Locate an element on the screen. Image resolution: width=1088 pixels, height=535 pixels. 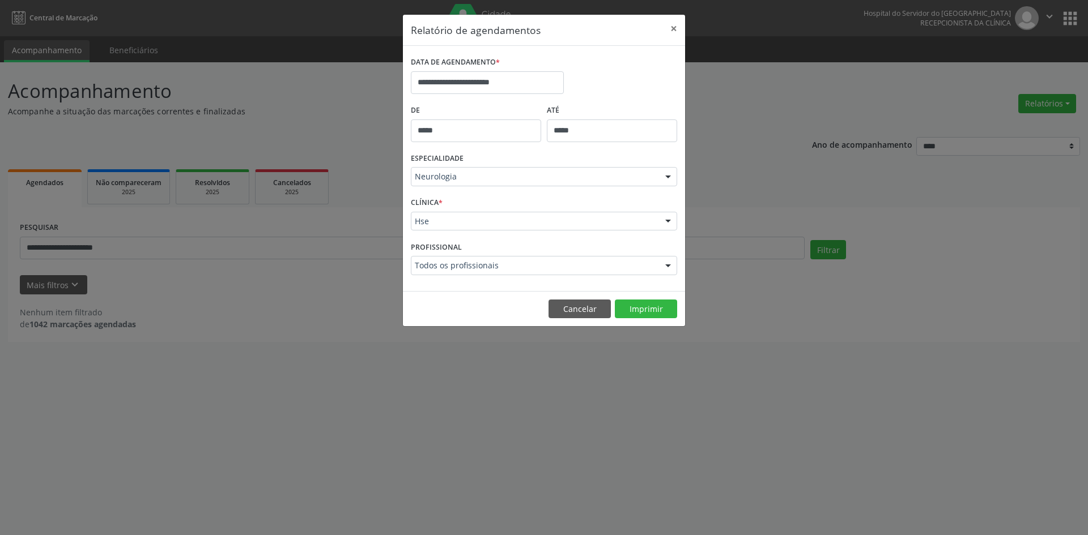
h5: Relatório de agendamentos is located at coordinates (475, 30).